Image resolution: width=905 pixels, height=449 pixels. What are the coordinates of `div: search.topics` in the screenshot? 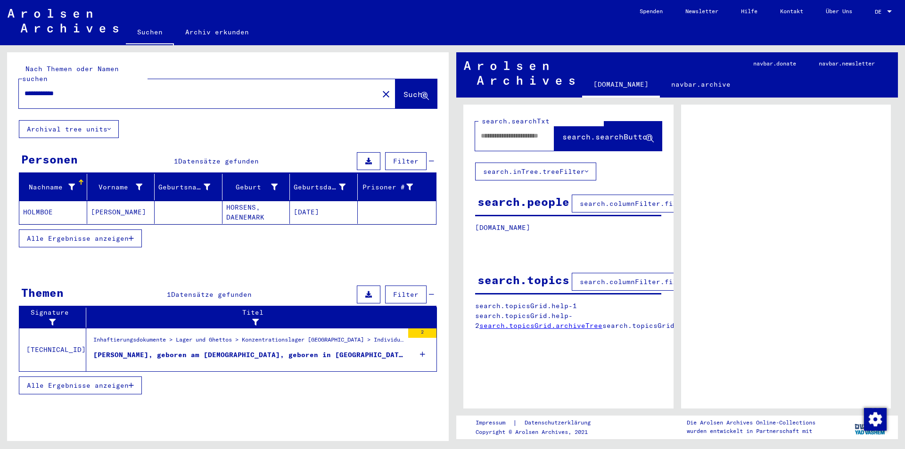 It's located at (523, 280).